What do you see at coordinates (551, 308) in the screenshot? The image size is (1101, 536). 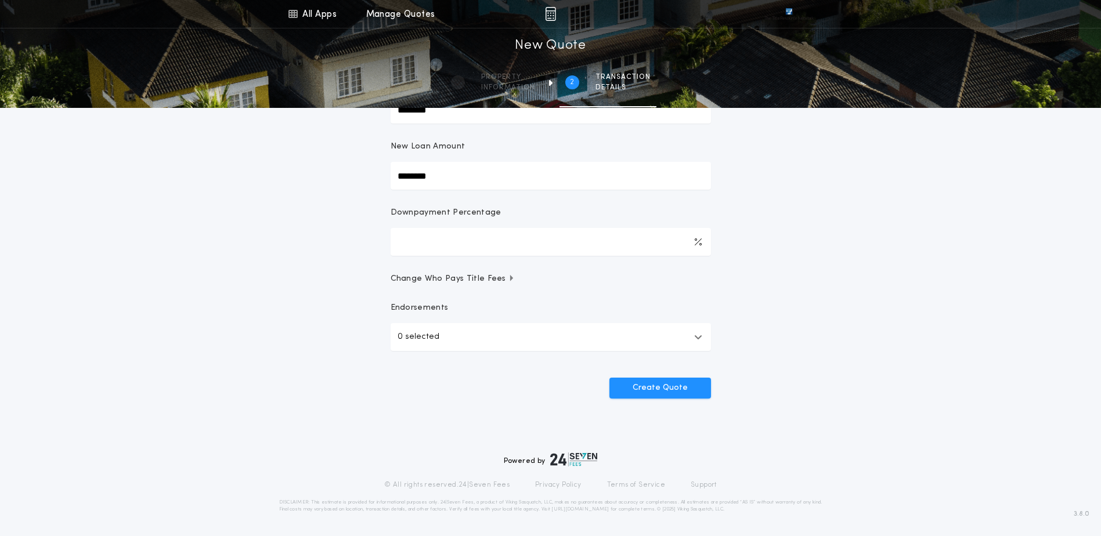 I see `p: Endorsements` at bounding box center [551, 308].